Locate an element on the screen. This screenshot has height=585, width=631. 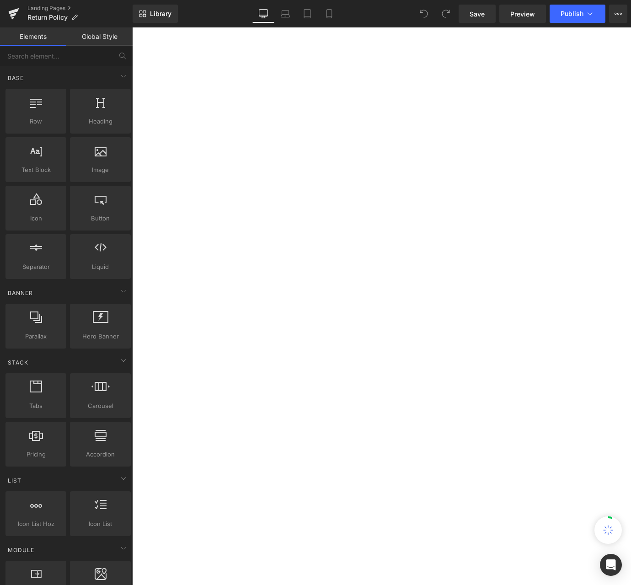
a: New Library is located at coordinates (155, 14).